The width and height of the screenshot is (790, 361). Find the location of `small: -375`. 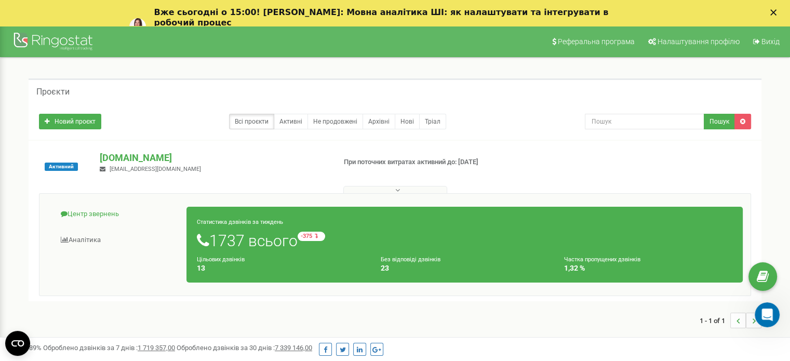

small: -375 is located at coordinates (311, 236).